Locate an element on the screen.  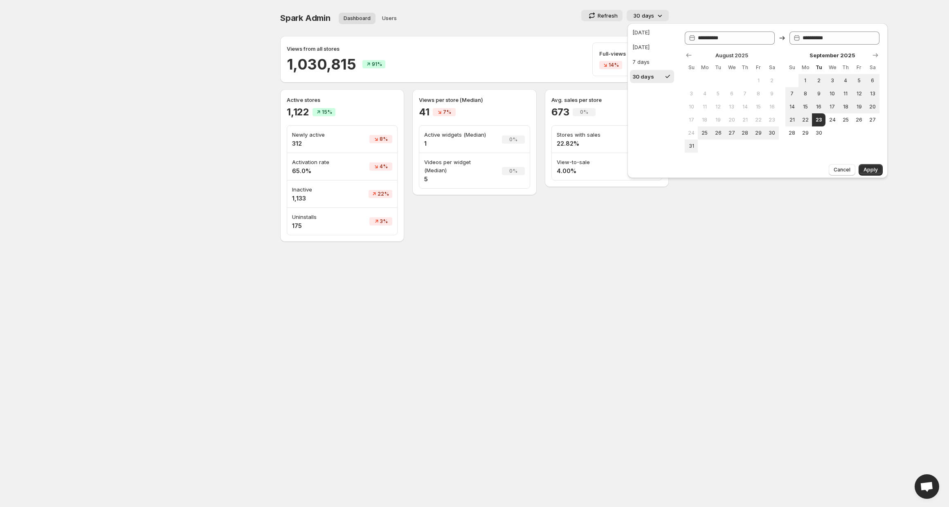
th: Saturday is located at coordinates (772, 68).